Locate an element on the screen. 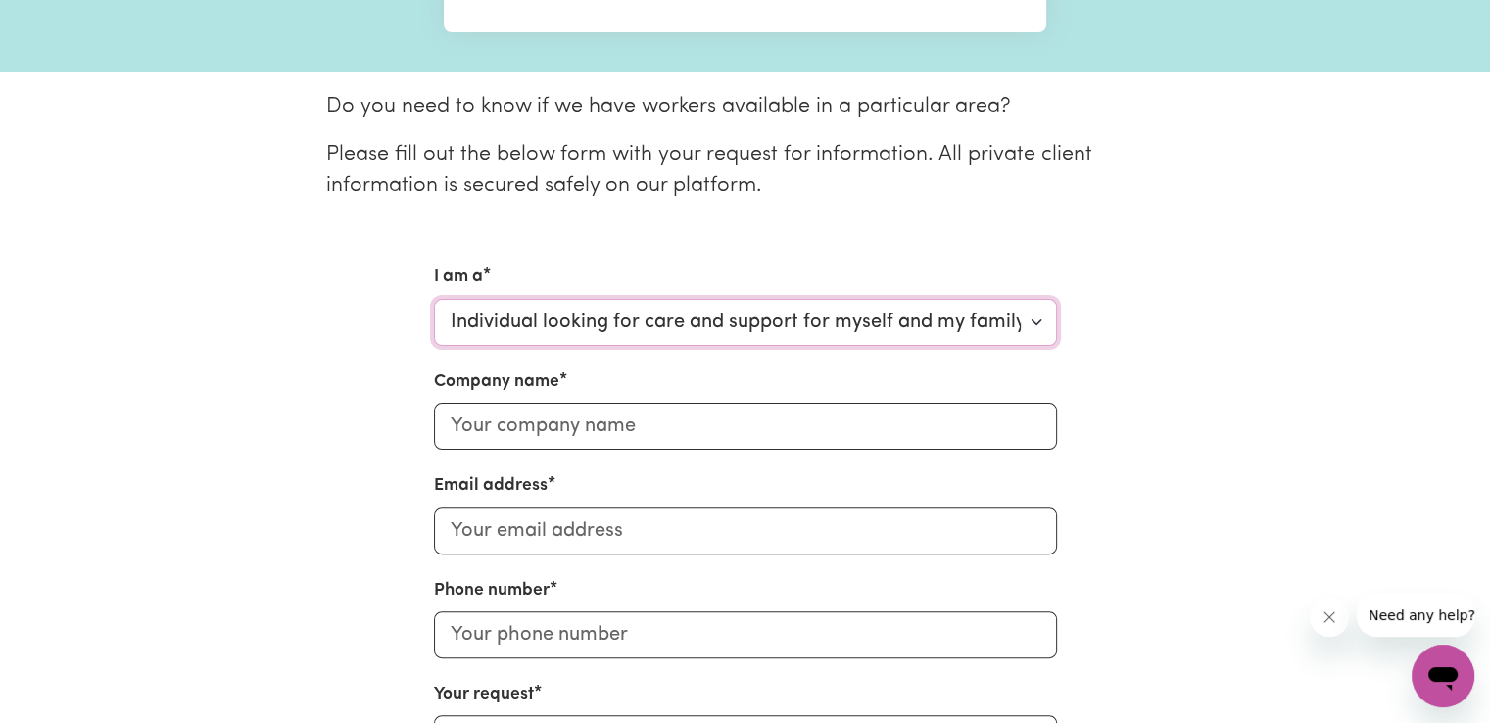 The width and height of the screenshot is (1490, 723). label: Your request is located at coordinates (484, 695).